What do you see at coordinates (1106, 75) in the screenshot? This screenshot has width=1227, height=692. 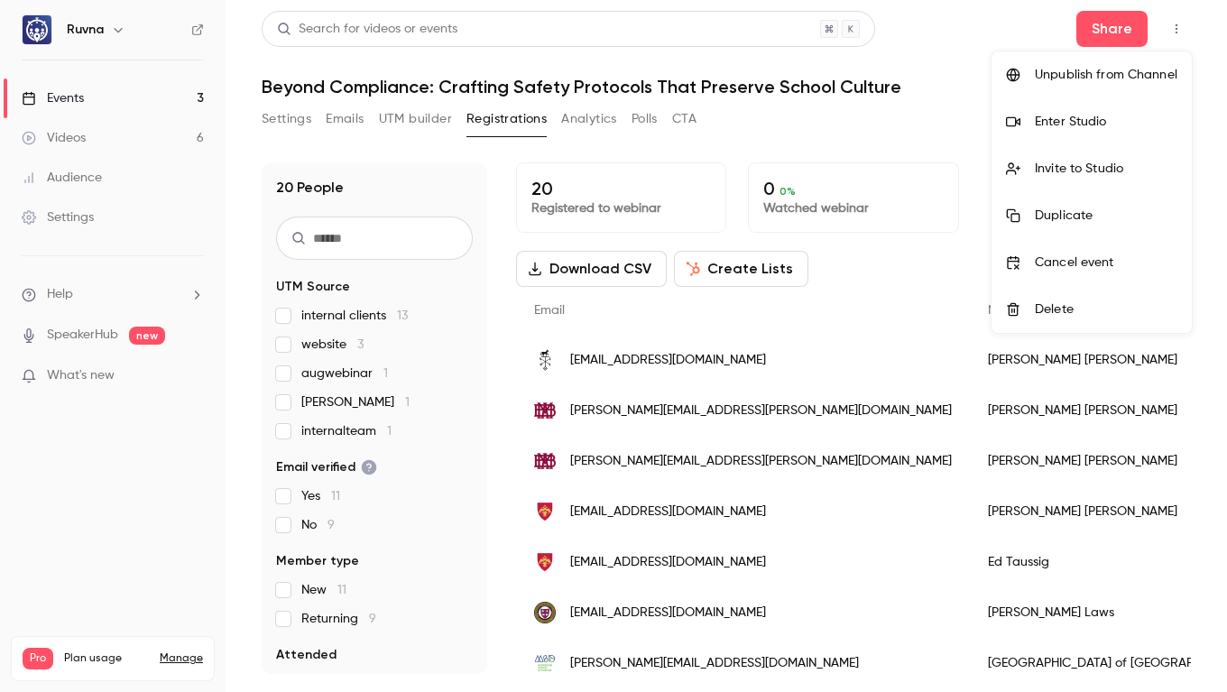 I see `div: Unpublish from Channel` at bounding box center [1106, 75].